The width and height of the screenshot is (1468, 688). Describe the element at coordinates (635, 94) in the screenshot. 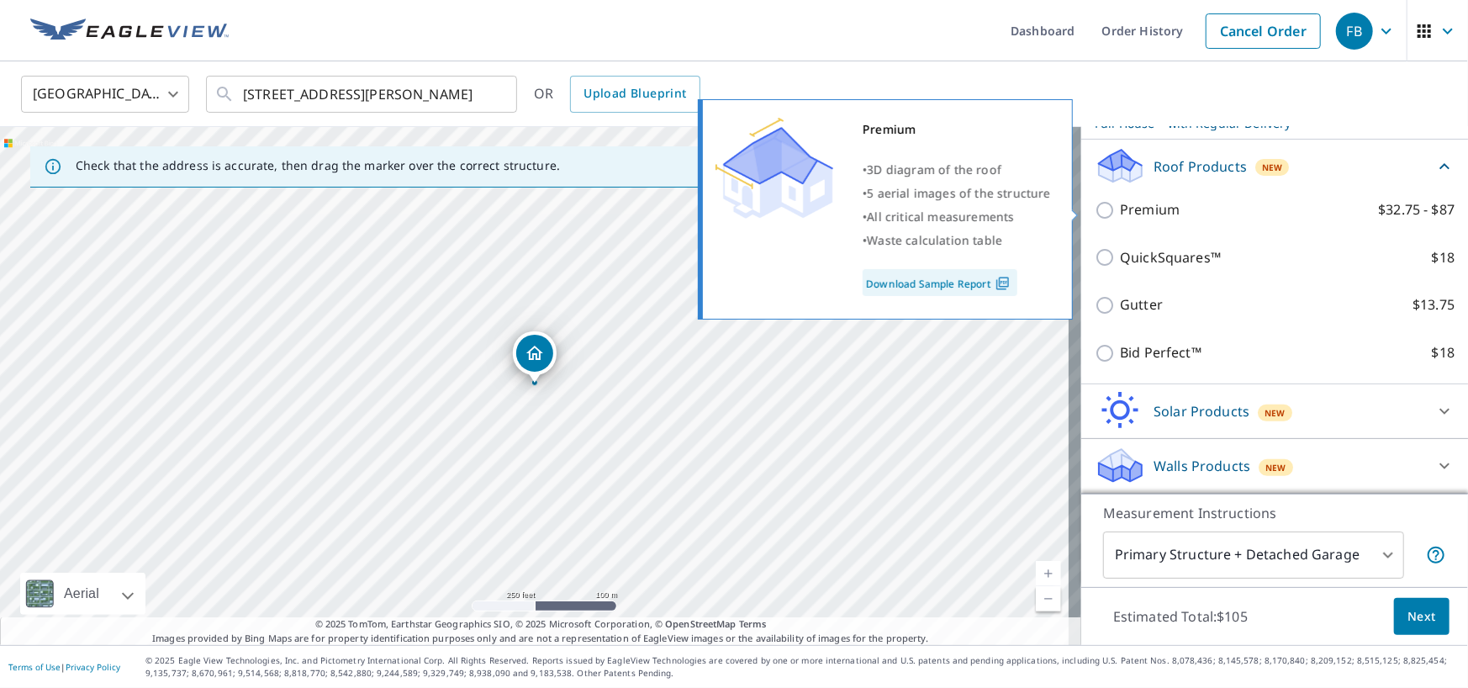

I see `a: Upload Blueprint` at that location.